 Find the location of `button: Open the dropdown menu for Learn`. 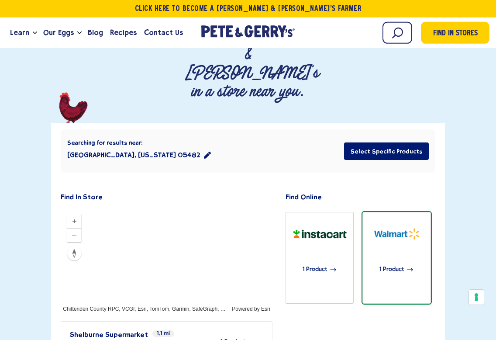

button: Open the dropdown menu for Learn is located at coordinates (35, 33).